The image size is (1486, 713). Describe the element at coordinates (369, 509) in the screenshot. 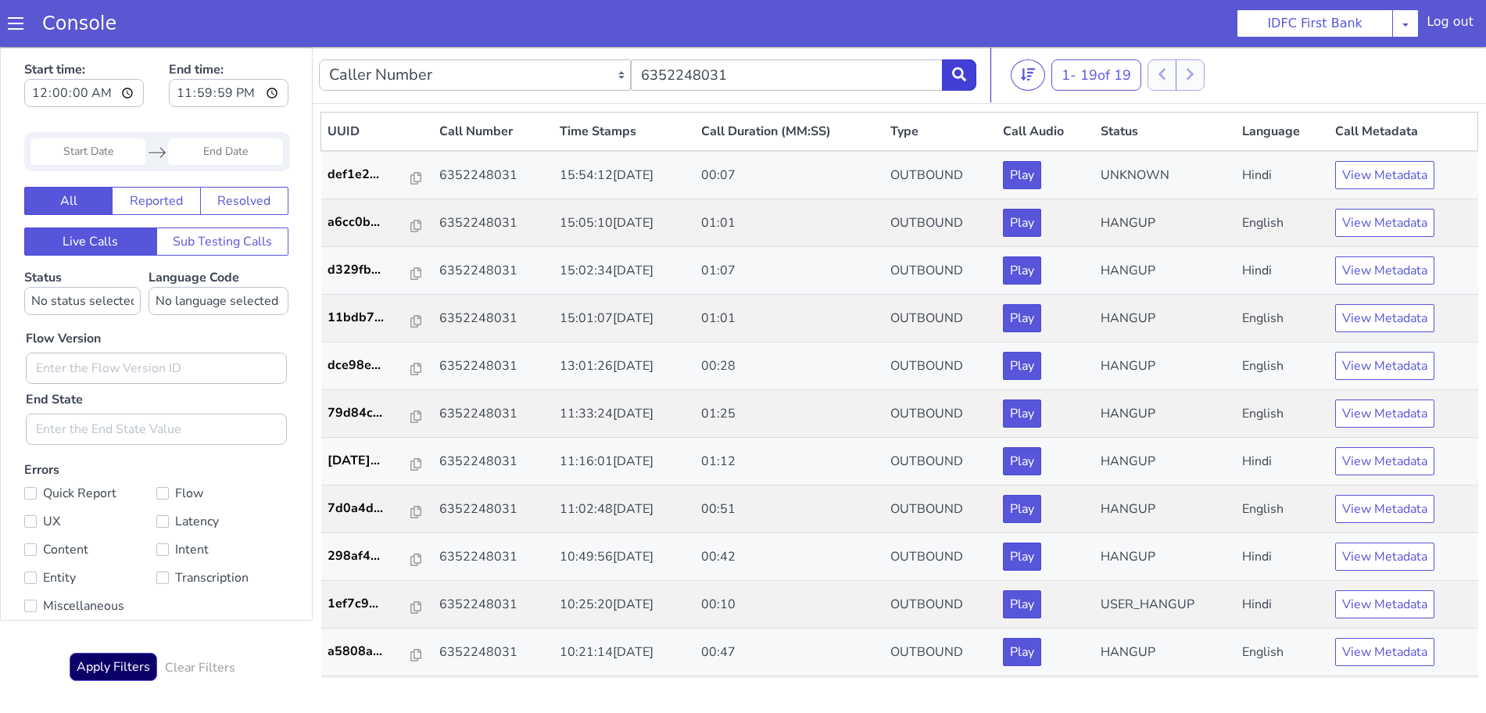

I see `p: 298af4...` at that location.